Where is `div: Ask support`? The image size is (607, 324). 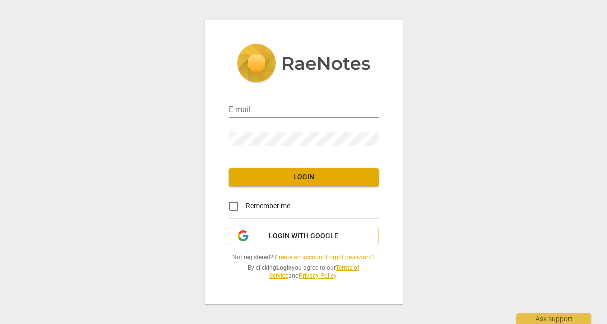 div: Ask support is located at coordinates (554, 318).